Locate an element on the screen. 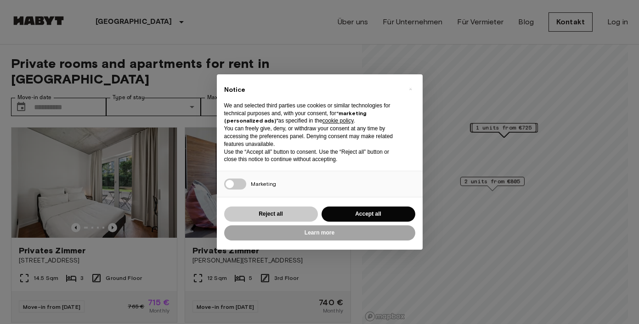 The height and width of the screenshot is (324, 639). h2: Notice is located at coordinates (312, 90).